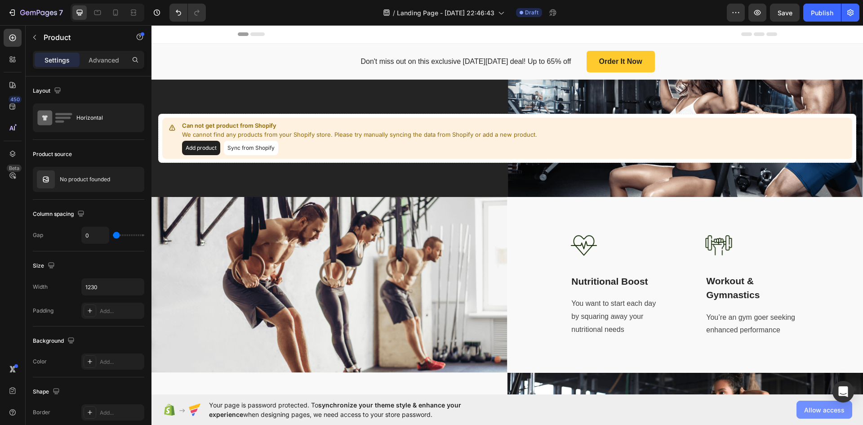 Image resolution: width=863 pixels, height=425 pixels. I want to click on button: Add product, so click(49, 123).